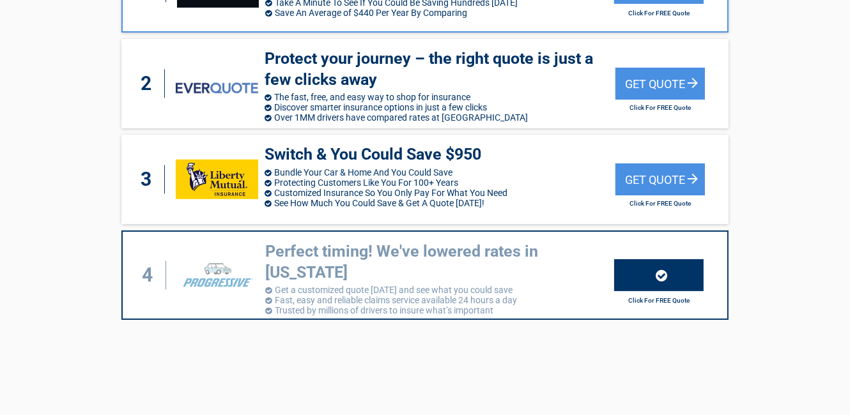 This screenshot has height=415, width=850. I want to click on li: Save An Average of $440 Per Year By Comparing, so click(440, 13).